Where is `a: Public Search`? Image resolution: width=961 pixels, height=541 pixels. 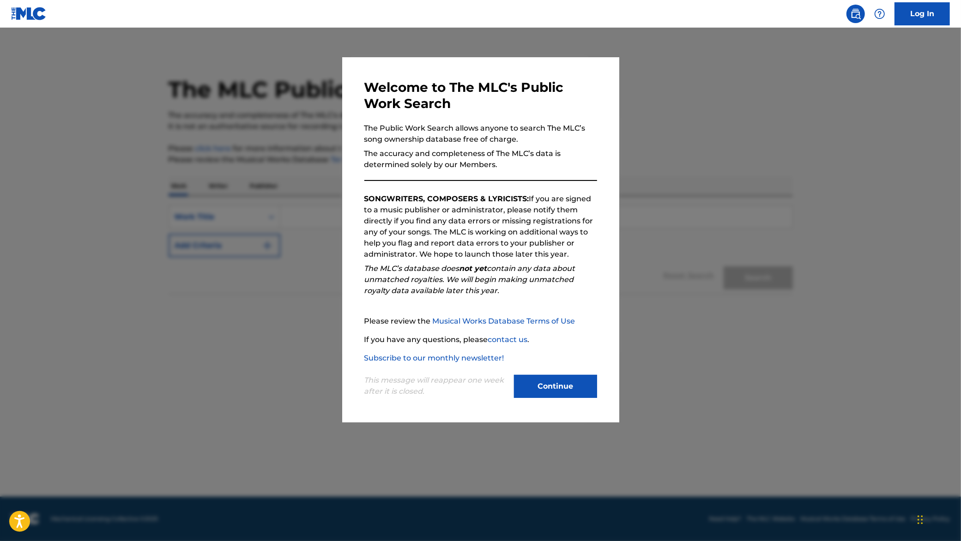
a: Public Search is located at coordinates (856, 14).